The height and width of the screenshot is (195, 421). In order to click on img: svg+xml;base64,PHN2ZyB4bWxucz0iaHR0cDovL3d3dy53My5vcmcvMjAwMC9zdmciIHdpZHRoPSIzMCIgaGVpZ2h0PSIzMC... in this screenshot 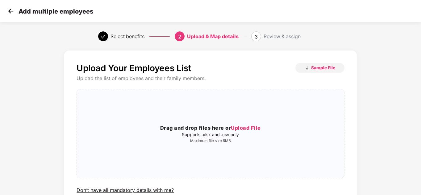, I will do `click(11, 11)`.